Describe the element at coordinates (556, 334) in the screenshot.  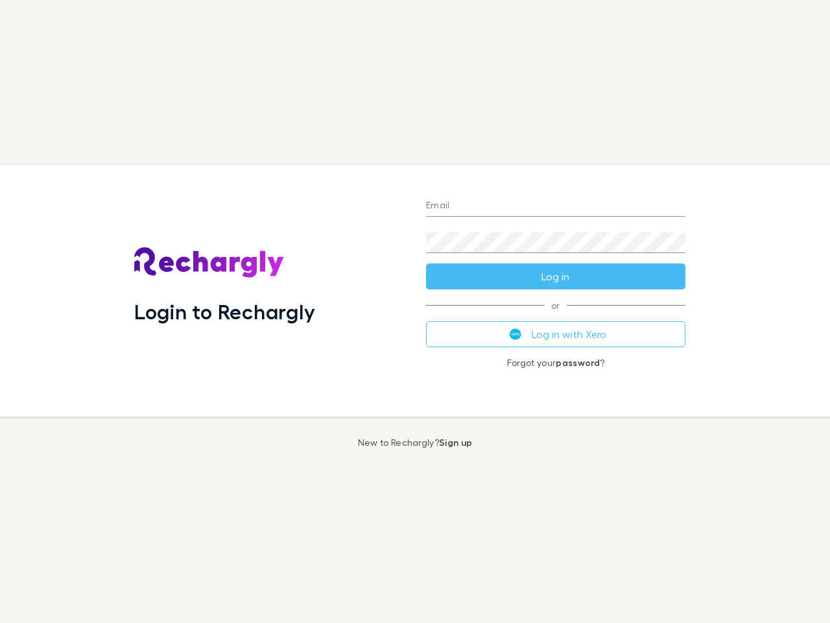
I see `button: Log in with Xero` at that location.